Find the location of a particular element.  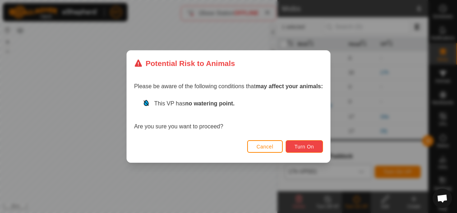

span: Cancel is located at coordinates (265, 147).